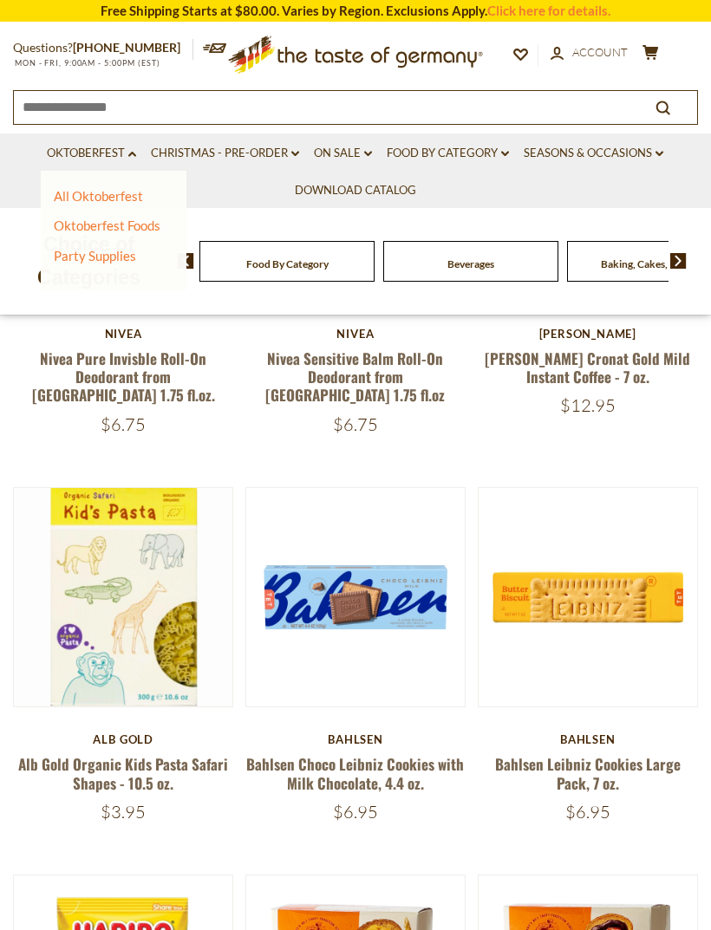  Describe the element at coordinates (225, 153) in the screenshot. I see `a: Christmas - PRE-ORDER` at that location.